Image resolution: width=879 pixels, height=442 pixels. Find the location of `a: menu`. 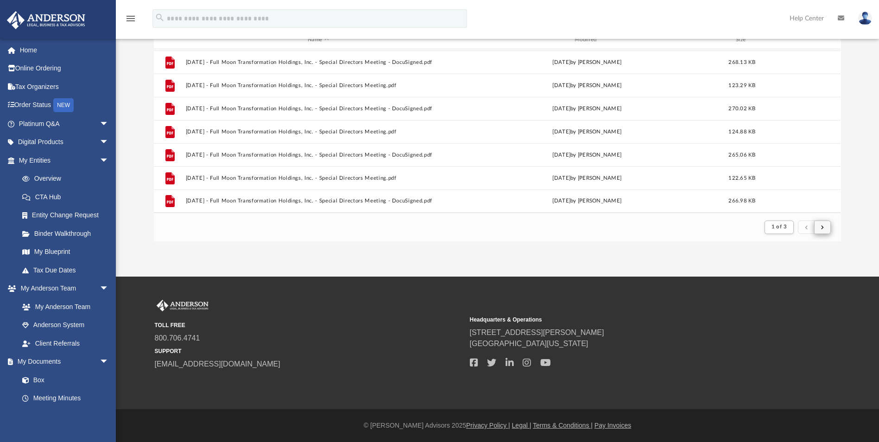

a: menu is located at coordinates (131, 21).